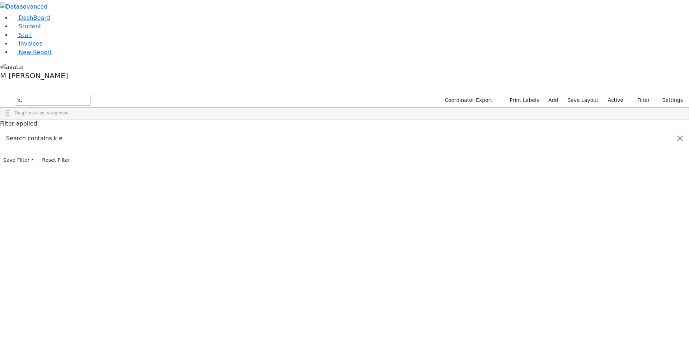 This screenshot has width=689, height=339. I want to click on button: Save Layout, so click(583, 100).